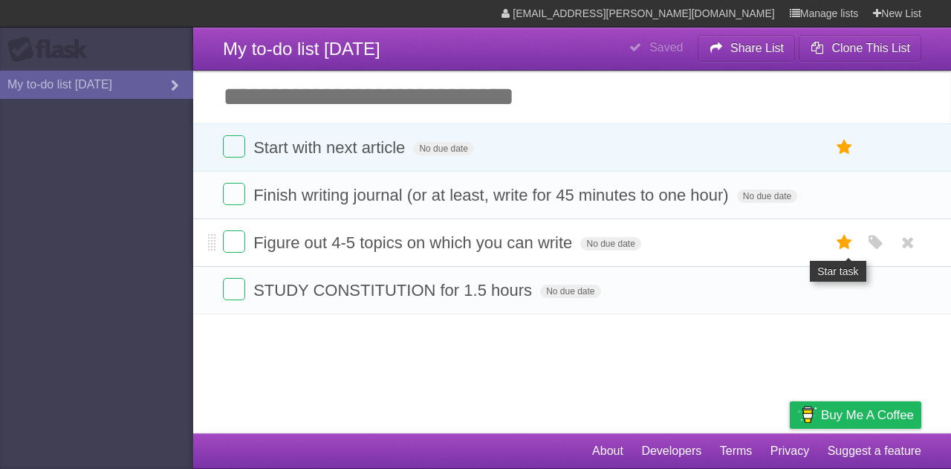 The height and width of the screenshot is (469, 951). What do you see at coordinates (666, 47) in the screenshot?
I see `b: Saved` at bounding box center [666, 47].